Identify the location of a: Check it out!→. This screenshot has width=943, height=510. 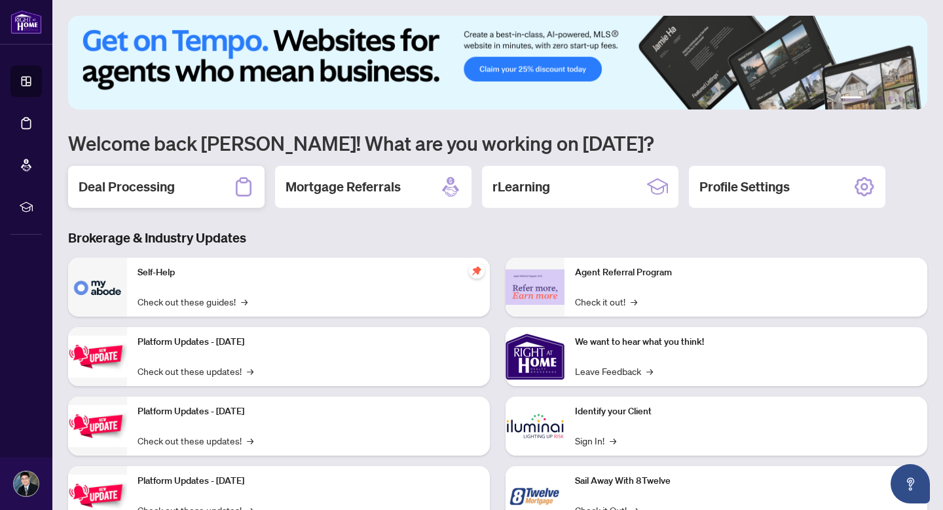
(606, 301).